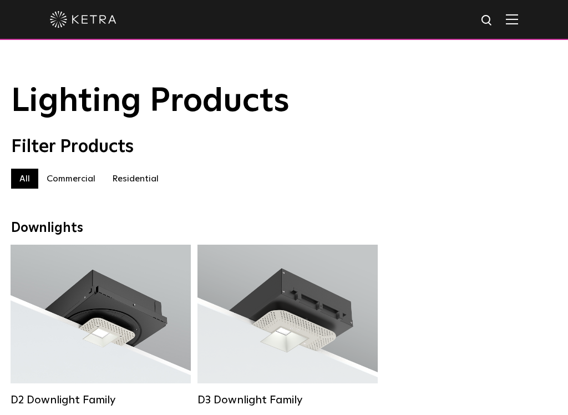 This screenshot has height=415, width=568. What do you see at coordinates (284, 228) in the screenshot?
I see `div: Downlights` at bounding box center [284, 228].